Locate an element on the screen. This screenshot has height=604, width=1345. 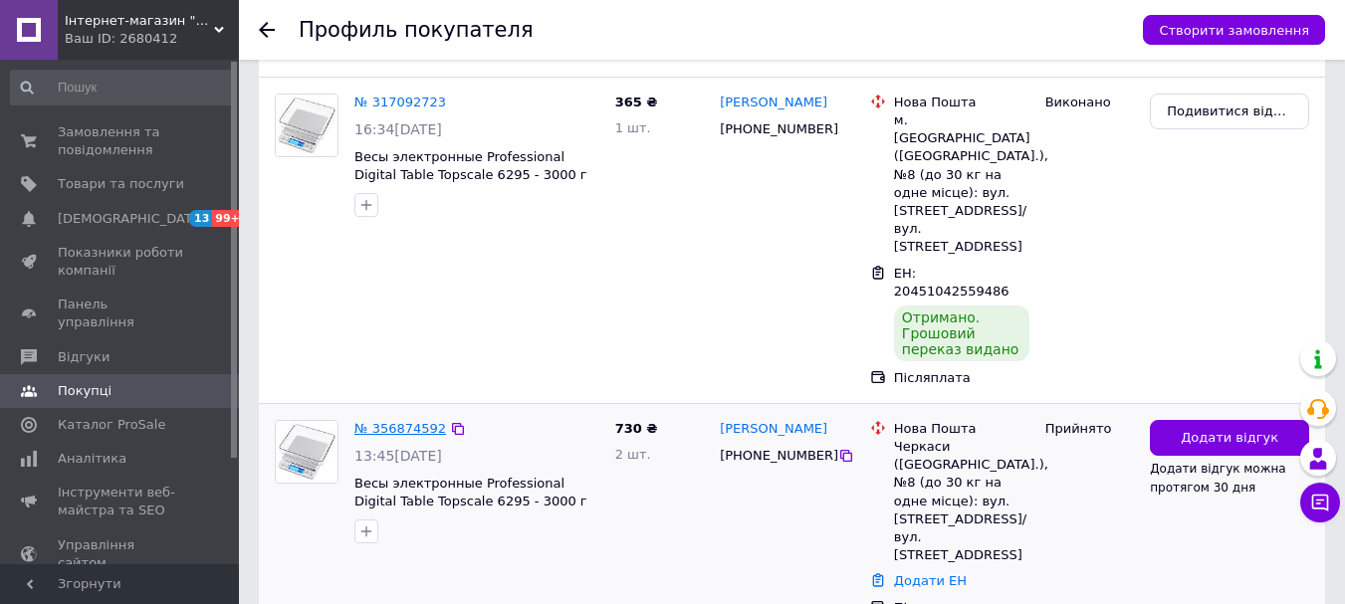
span: 365 ₴ is located at coordinates (636, 102).